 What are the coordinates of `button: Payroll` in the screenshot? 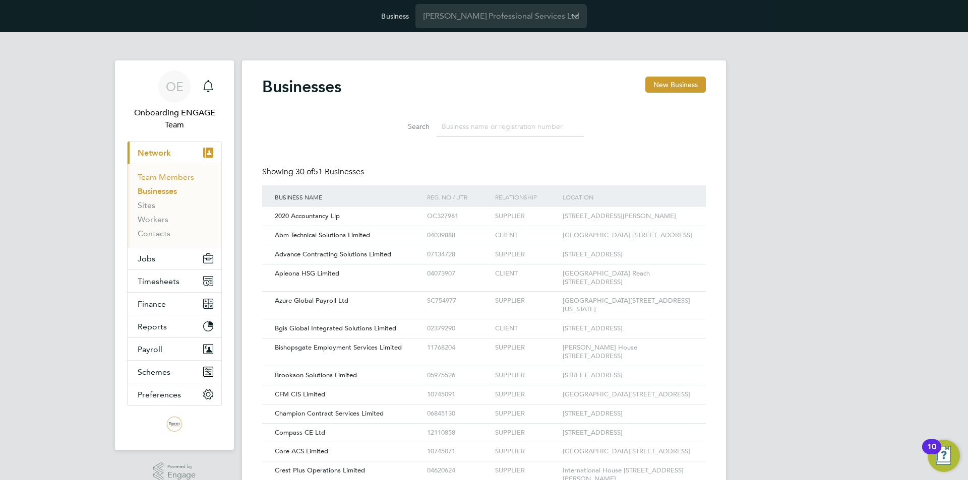 It's located at (174, 349).